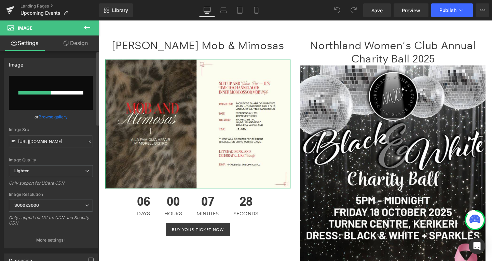  What do you see at coordinates (120, 10) in the screenshot?
I see `span: Library` at bounding box center [120, 10].